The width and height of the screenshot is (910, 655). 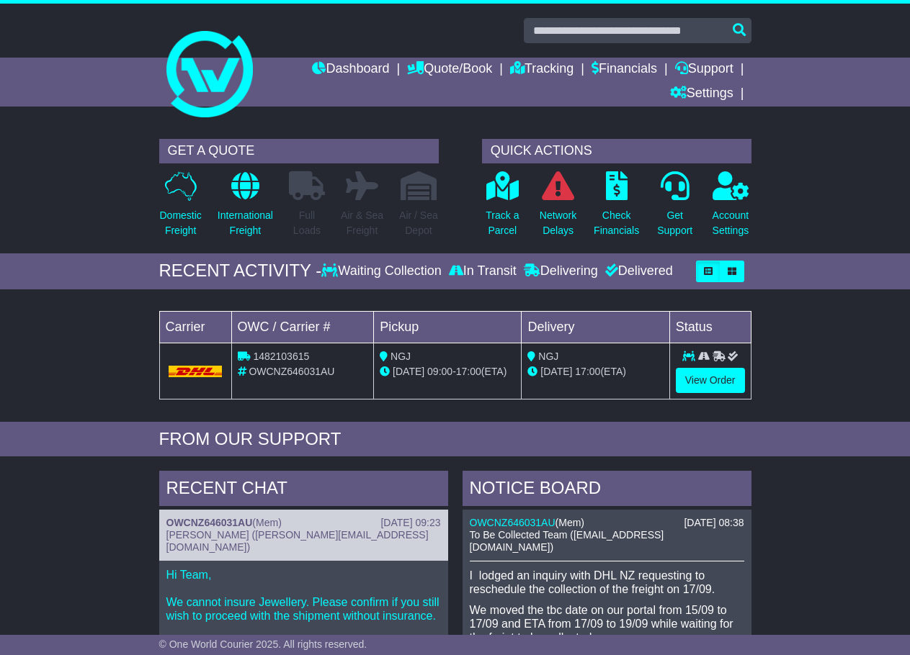 I want to click on a: Support, so click(x=704, y=70).